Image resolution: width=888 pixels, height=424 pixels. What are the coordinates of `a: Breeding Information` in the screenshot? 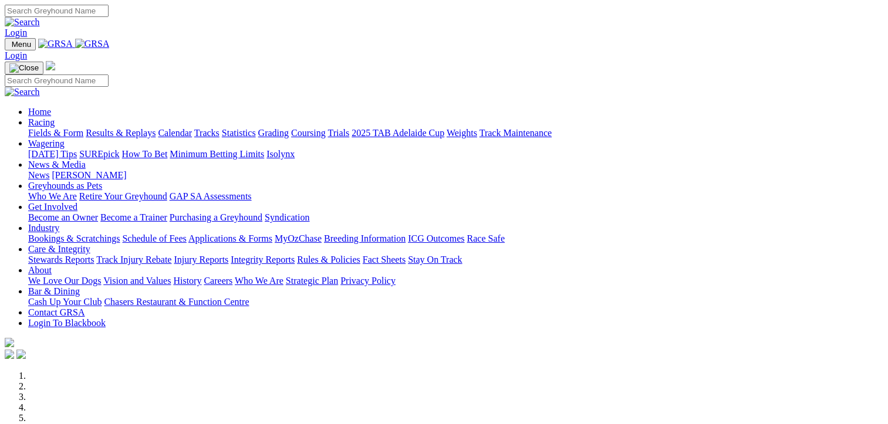 It's located at (364, 238).